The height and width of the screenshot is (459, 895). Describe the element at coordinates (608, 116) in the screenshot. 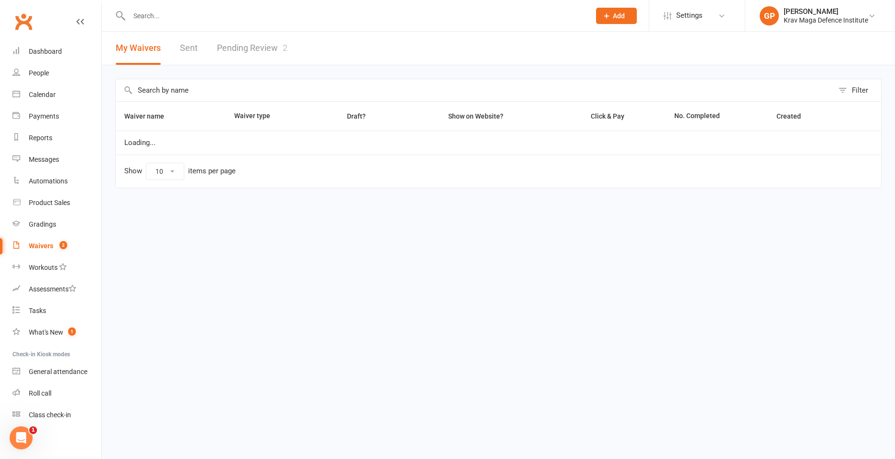

I see `button: Click & Pay` at that location.